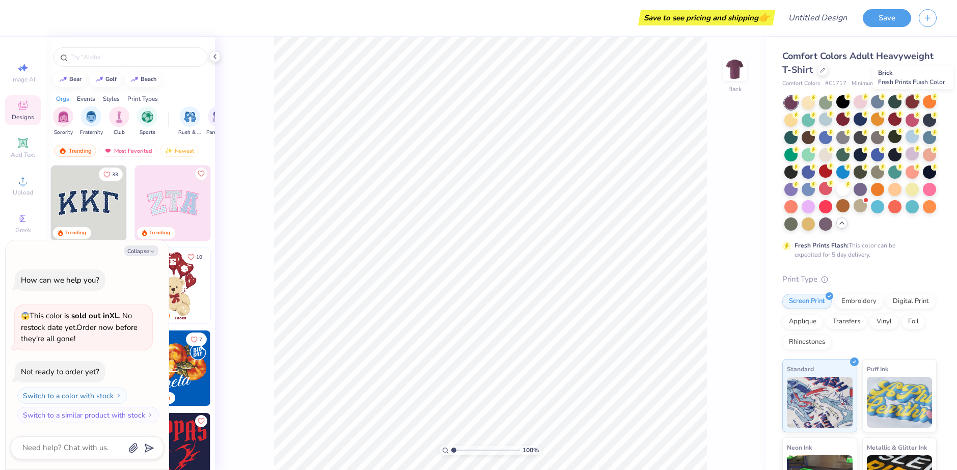 The width and height of the screenshot is (957, 470). Describe the element at coordinates (91, 132) in the screenshot. I see `span: Fraternity` at that location.